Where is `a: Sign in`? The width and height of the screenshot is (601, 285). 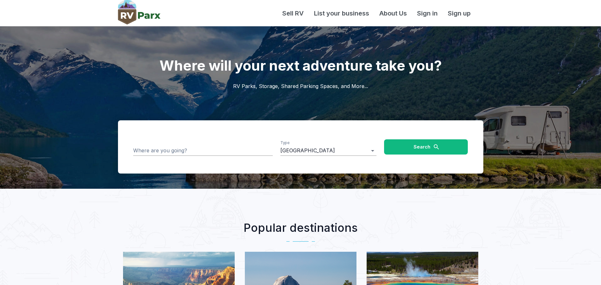
a: Sign in is located at coordinates (427, 13).